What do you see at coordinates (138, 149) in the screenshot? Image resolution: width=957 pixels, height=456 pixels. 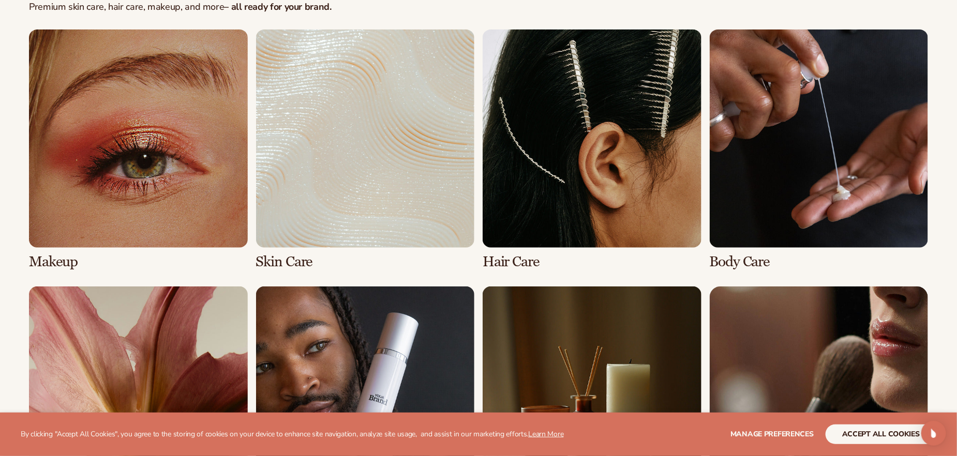 I see `div: 1 / 8` at bounding box center [138, 149].